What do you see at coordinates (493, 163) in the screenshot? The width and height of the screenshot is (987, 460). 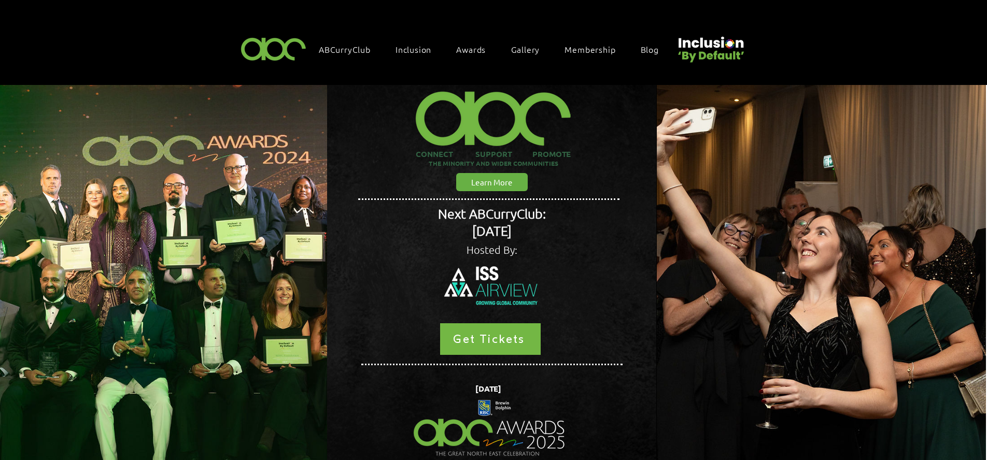 I see `span: THE MINORITY AND WIDER COMMUNITIES` at bounding box center [493, 163].